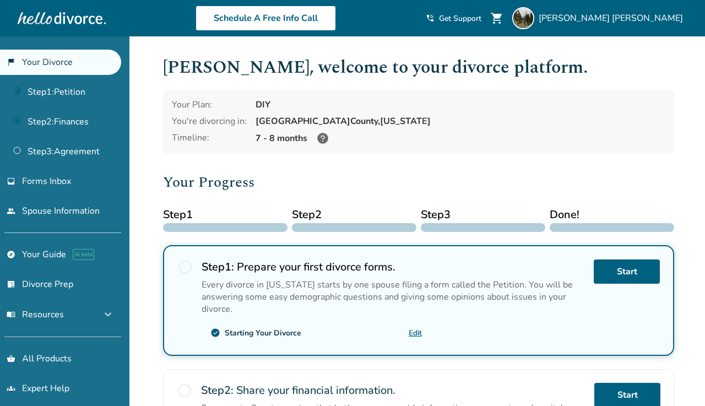 This screenshot has width=705, height=406. What do you see at coordinates (225, 215) in the screenshot?
I see `span: Step 1` at bounding box center [225, 215].